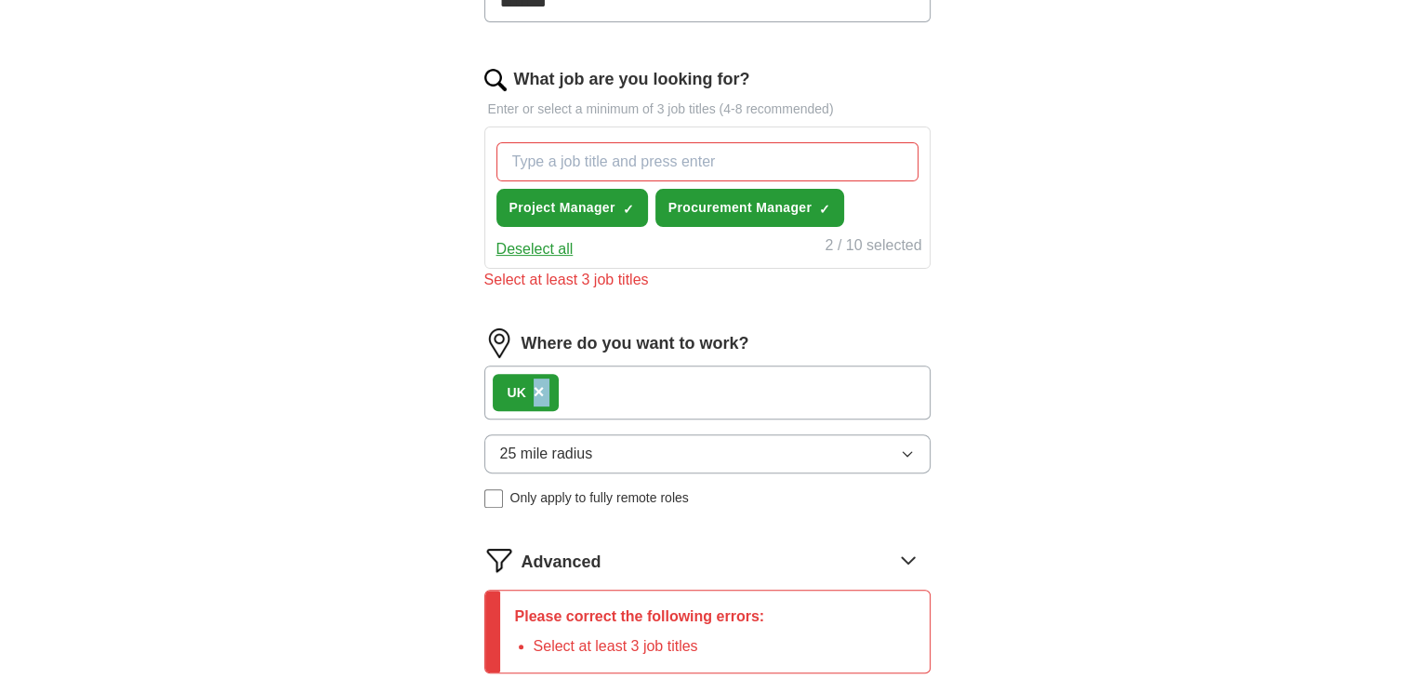 The height and width of the screenshot is (679, 1414). I want to click on input: Type a job title and press enter, so click(707, 162).